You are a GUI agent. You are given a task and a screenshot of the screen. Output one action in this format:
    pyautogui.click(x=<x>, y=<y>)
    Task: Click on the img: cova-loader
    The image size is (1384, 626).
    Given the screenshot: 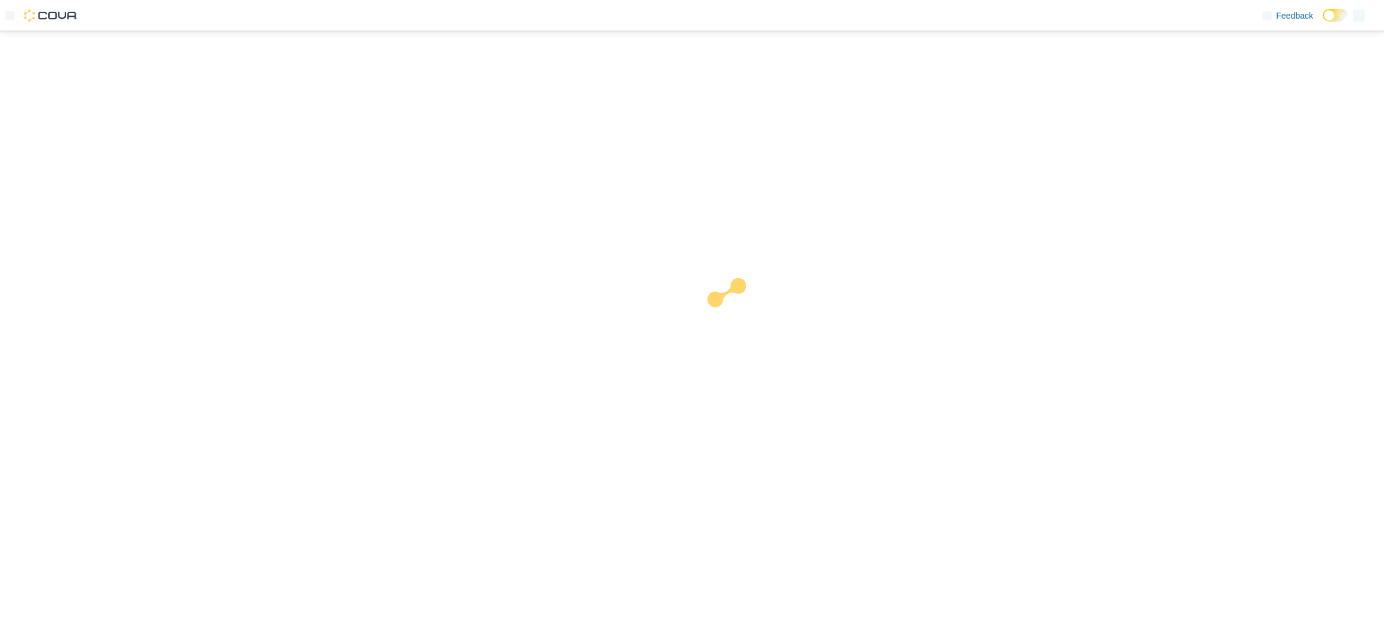 What is the action you would take?
    pyautogui.click(x=737, y=314)
    